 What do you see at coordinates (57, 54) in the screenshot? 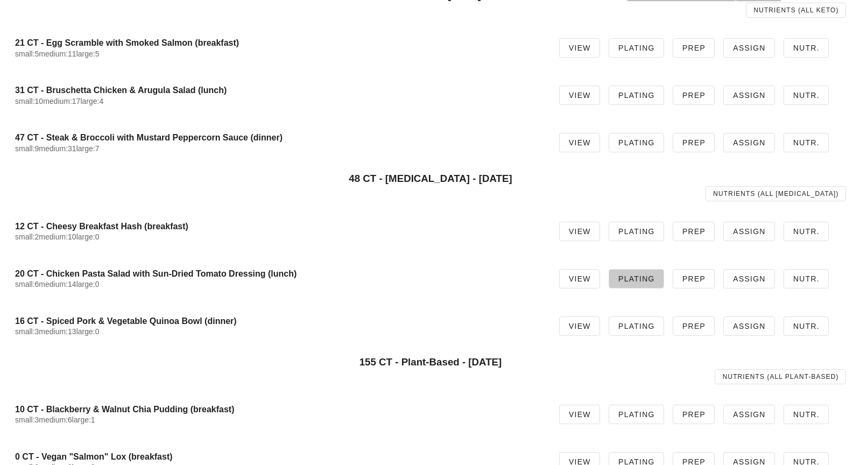
I see `span: medium:11` at bounding box center [57, 54].